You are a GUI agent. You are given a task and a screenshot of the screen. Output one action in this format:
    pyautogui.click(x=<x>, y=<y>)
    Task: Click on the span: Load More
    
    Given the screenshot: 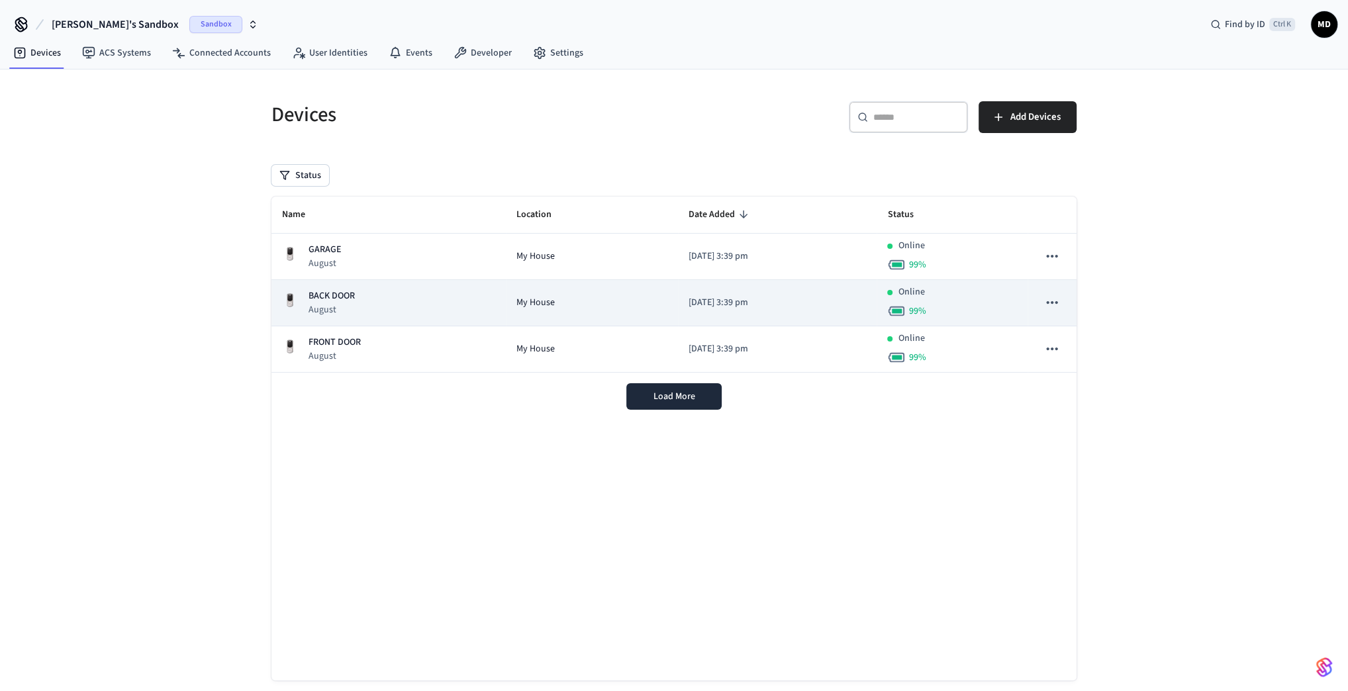 What is the action you would take?
    pyautogui.click(x=674, y=397)
    